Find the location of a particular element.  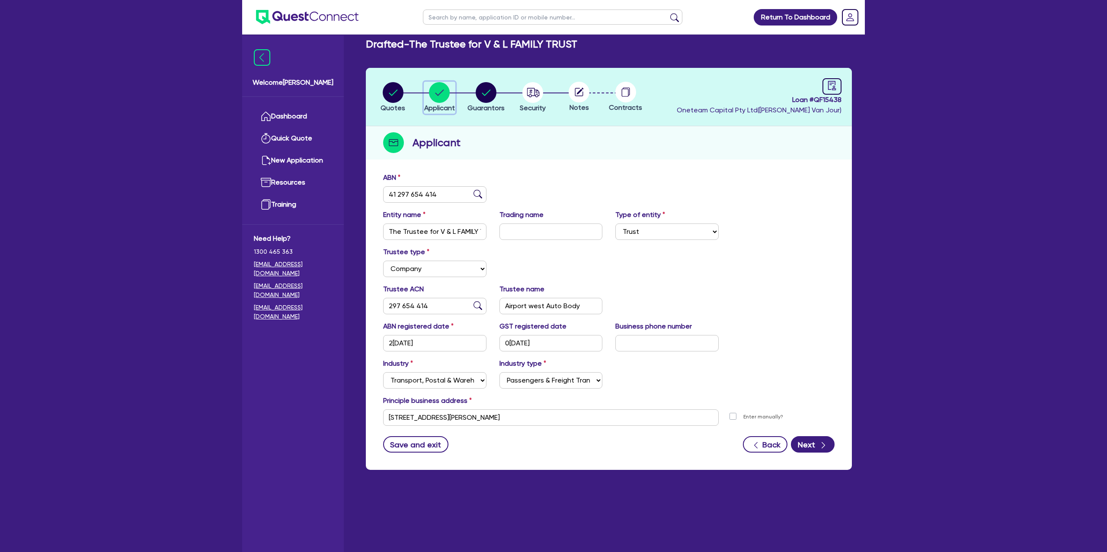

button: Applicant is located at coordinates (439, 98).